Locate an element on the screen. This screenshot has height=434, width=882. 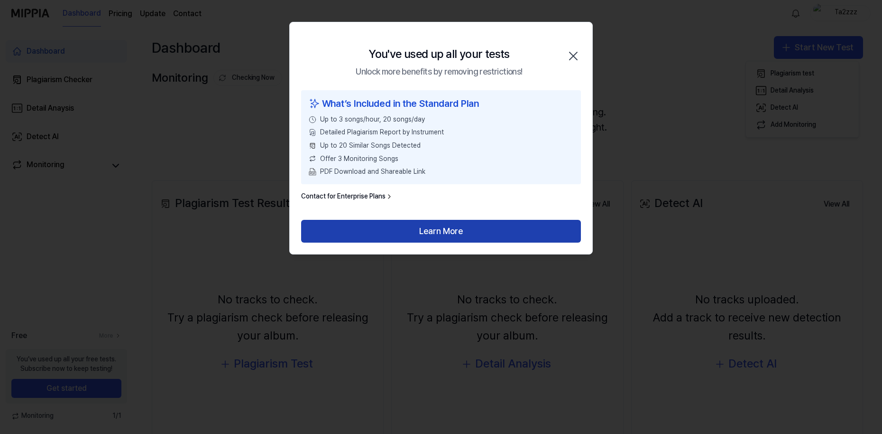
div: You've used up all your tests is located at coordinates (439, 54).